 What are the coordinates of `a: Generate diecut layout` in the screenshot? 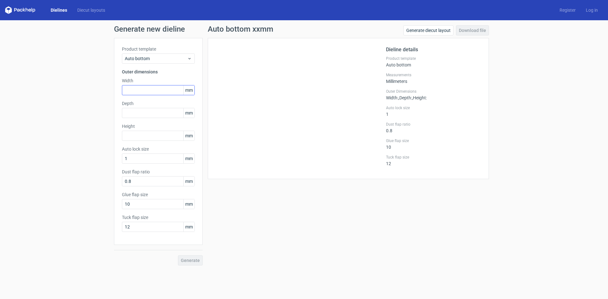 It's located at (428, 30).